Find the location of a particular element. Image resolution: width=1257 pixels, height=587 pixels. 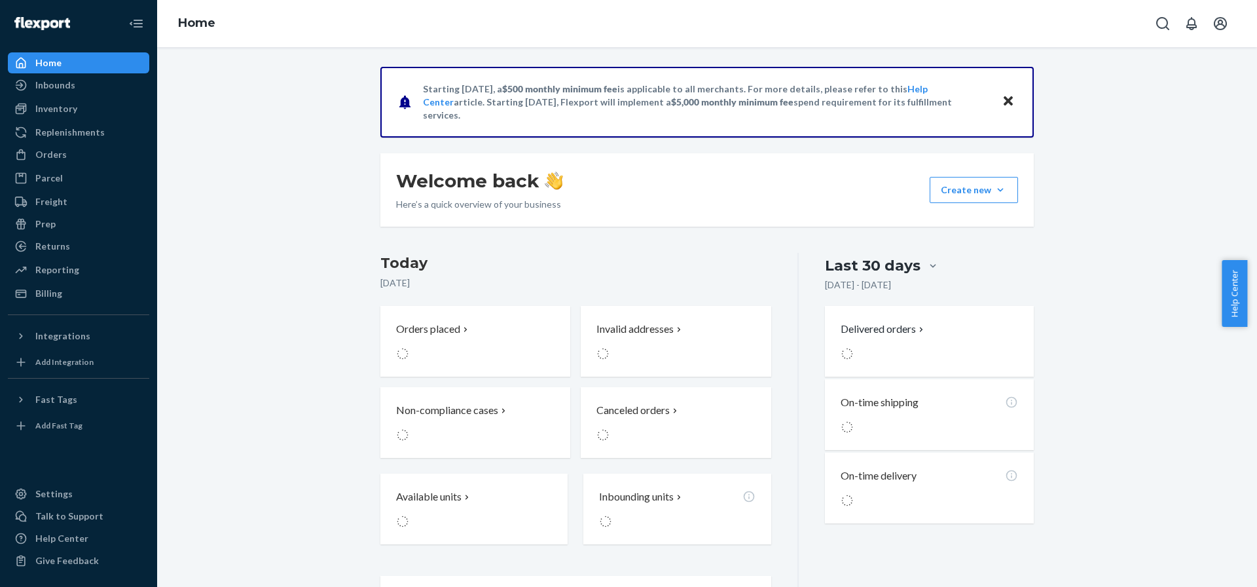

div: Prep is located at coordinates (45, 224).